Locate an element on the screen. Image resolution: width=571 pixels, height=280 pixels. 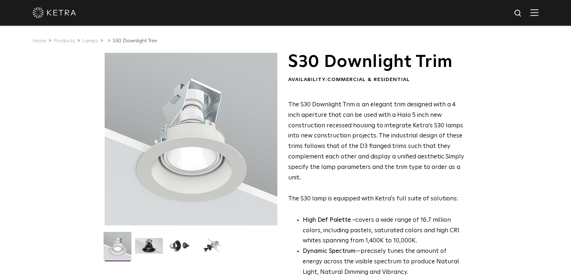
img: S30 Halo Downlight_Exploded_Black is located at coordinates (212, 249).